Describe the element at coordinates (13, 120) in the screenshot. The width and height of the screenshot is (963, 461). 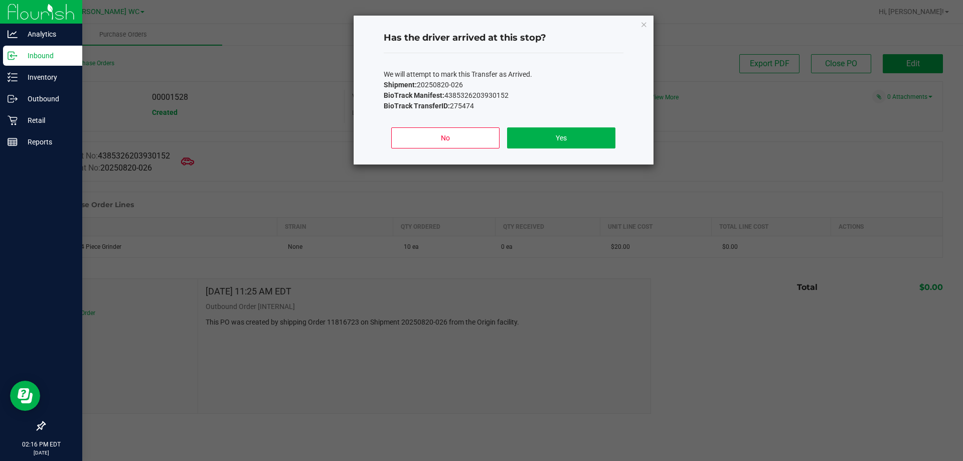
I see `inline-svg: Retail` at that location.